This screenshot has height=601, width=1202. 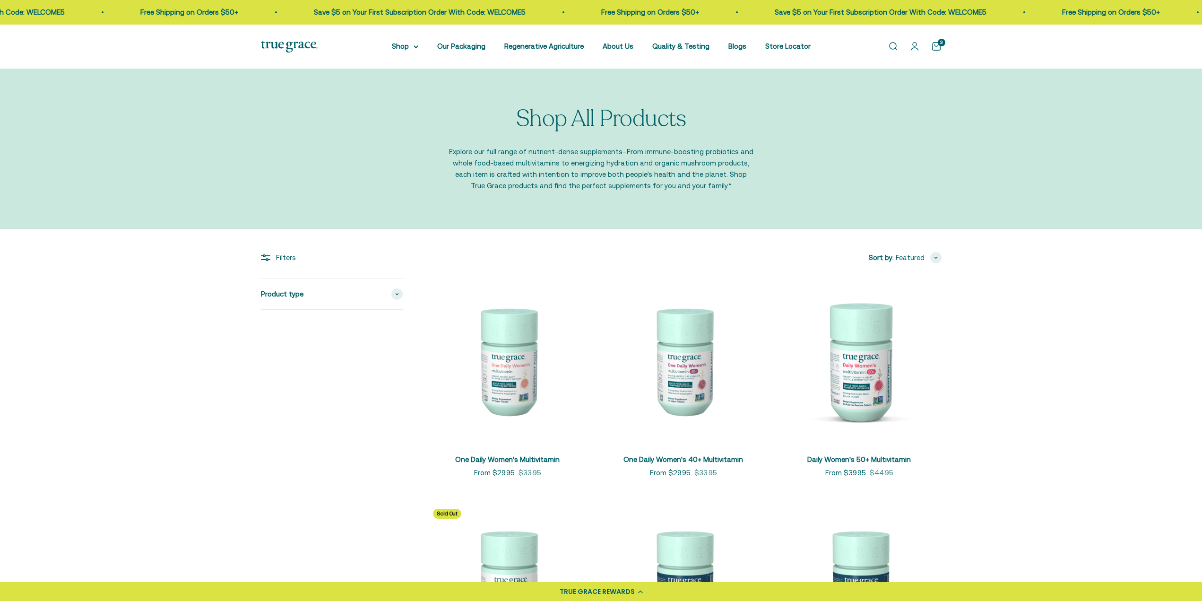 What do you see at coordinates (507, 459) in the screenshot?
I see `a: One Daily Women's Multivitamin` at bounding box center [507, 459].